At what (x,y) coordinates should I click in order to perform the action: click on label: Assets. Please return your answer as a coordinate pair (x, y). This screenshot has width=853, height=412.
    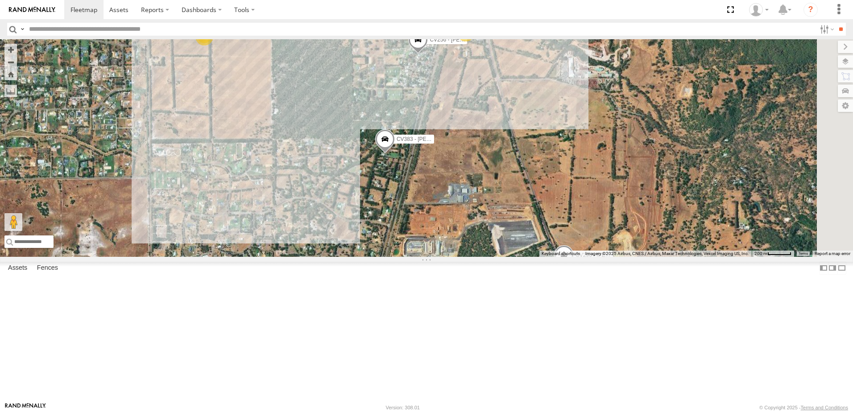
    Looking at the image, I should click on (17, 268).